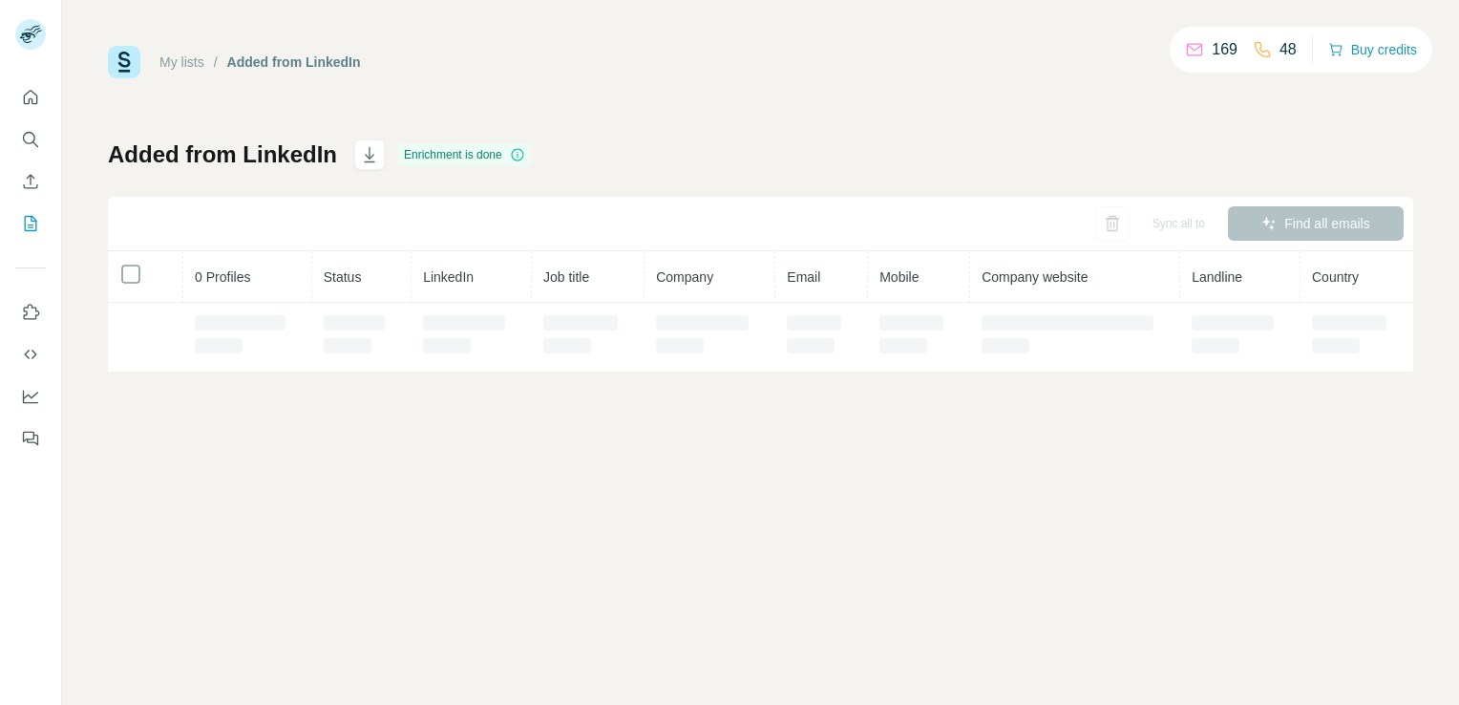 This screenshot has height=705, width=1459. Describe the element at coordinates (222, 277) in the screenshot. I see `span: 0 Profiles` at that location.